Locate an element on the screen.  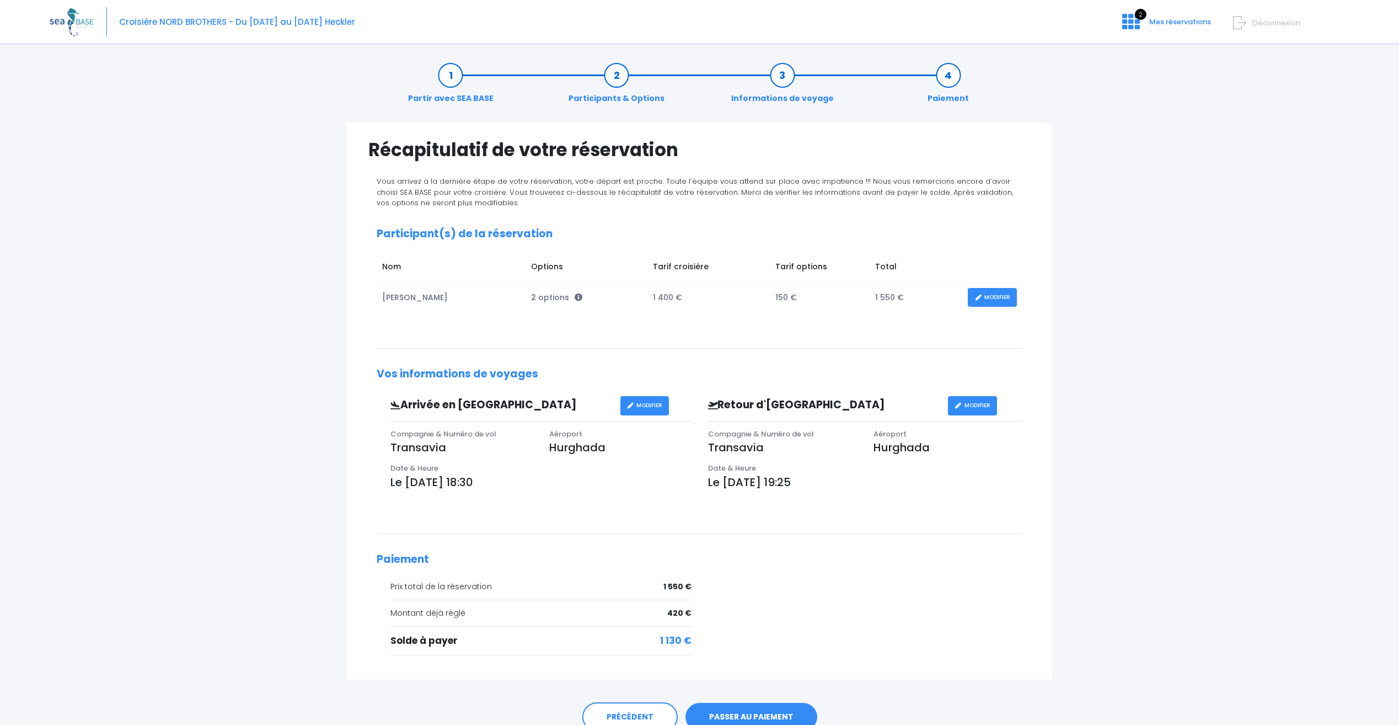
td: 150 € is located at coordinates (820, 297).